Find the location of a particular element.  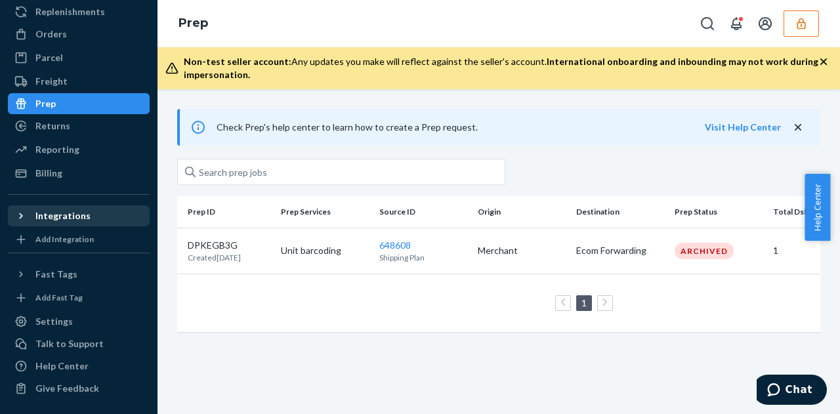

div: Give Feedback is located at coordinates (67, 389).